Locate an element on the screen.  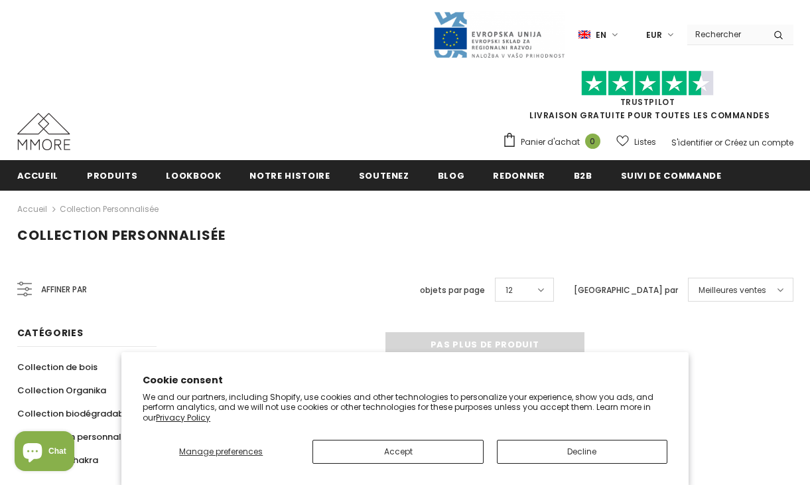
a: Produits is located at coordinates (112, 175).